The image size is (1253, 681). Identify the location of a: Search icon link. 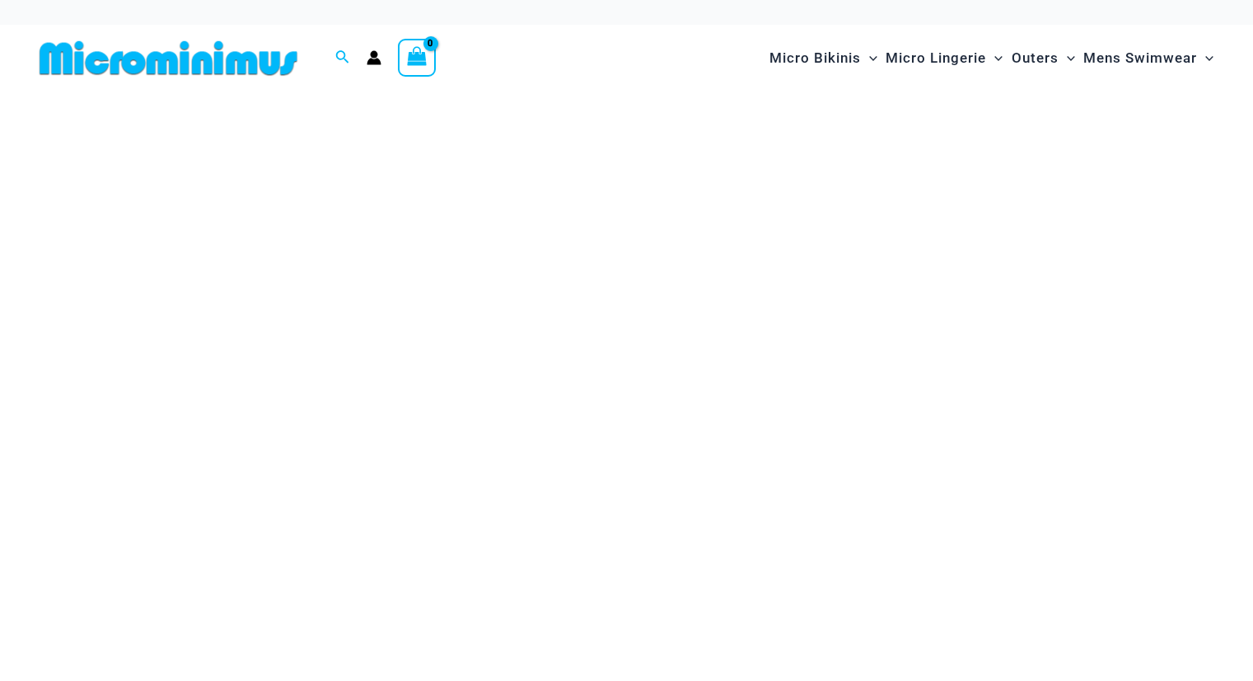
(343, 58).